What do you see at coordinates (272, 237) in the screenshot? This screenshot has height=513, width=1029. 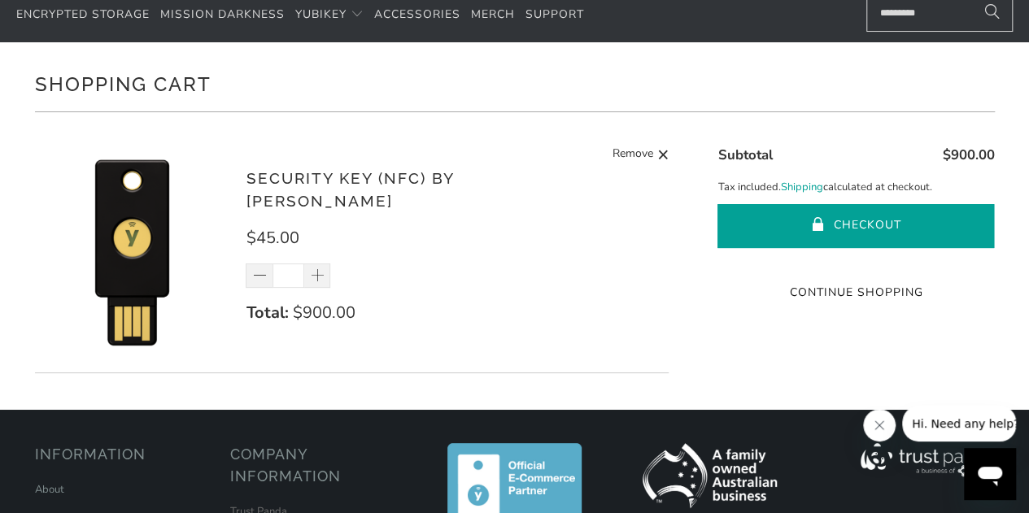 I see `span: $45.00` at bounding box center [272, 237].